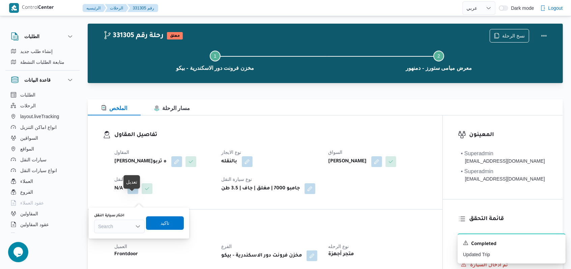  What do you see at coordinates (14, 8) in the screenshot?
I see `img: X8yXhbKr1z7QwAAAABJRU5ErkJggg==` at bounding box center [14, 8].